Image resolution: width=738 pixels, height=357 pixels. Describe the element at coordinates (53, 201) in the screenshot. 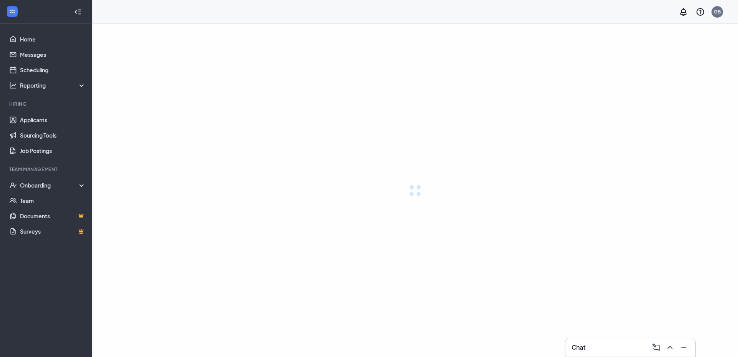

I see `a: Team` at that location.